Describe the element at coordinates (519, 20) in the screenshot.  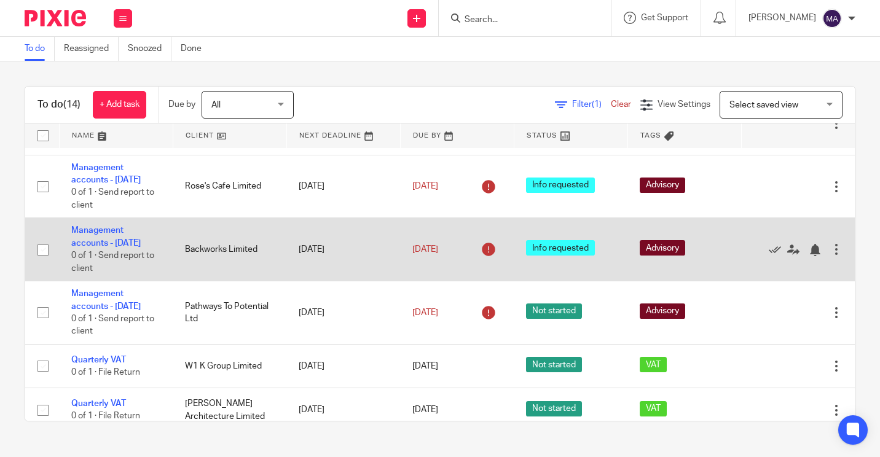
I see `input: Search` at that location.